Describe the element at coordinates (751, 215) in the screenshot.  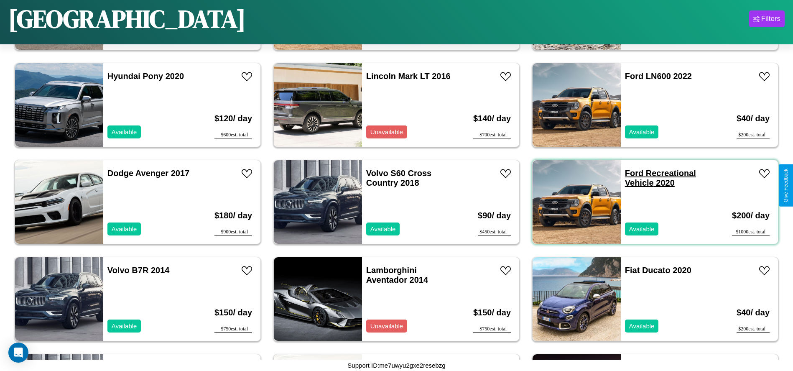
I see `h3: $ 200 / day` at that location.